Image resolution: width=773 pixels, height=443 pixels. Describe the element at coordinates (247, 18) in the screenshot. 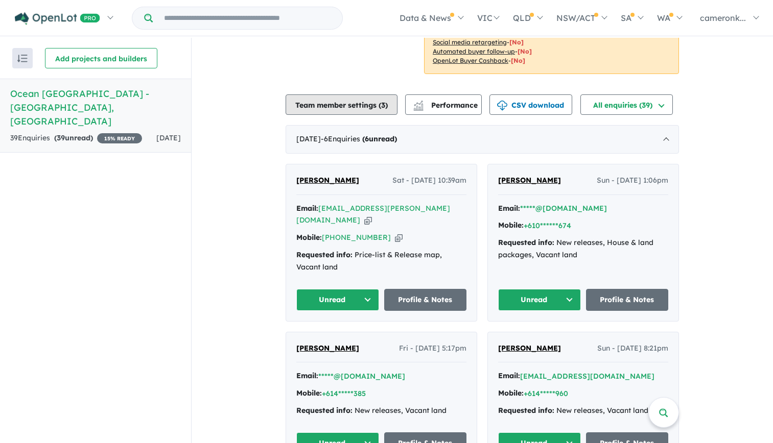

I see `input: Try estate name, suburb, builder or developer` at that location.